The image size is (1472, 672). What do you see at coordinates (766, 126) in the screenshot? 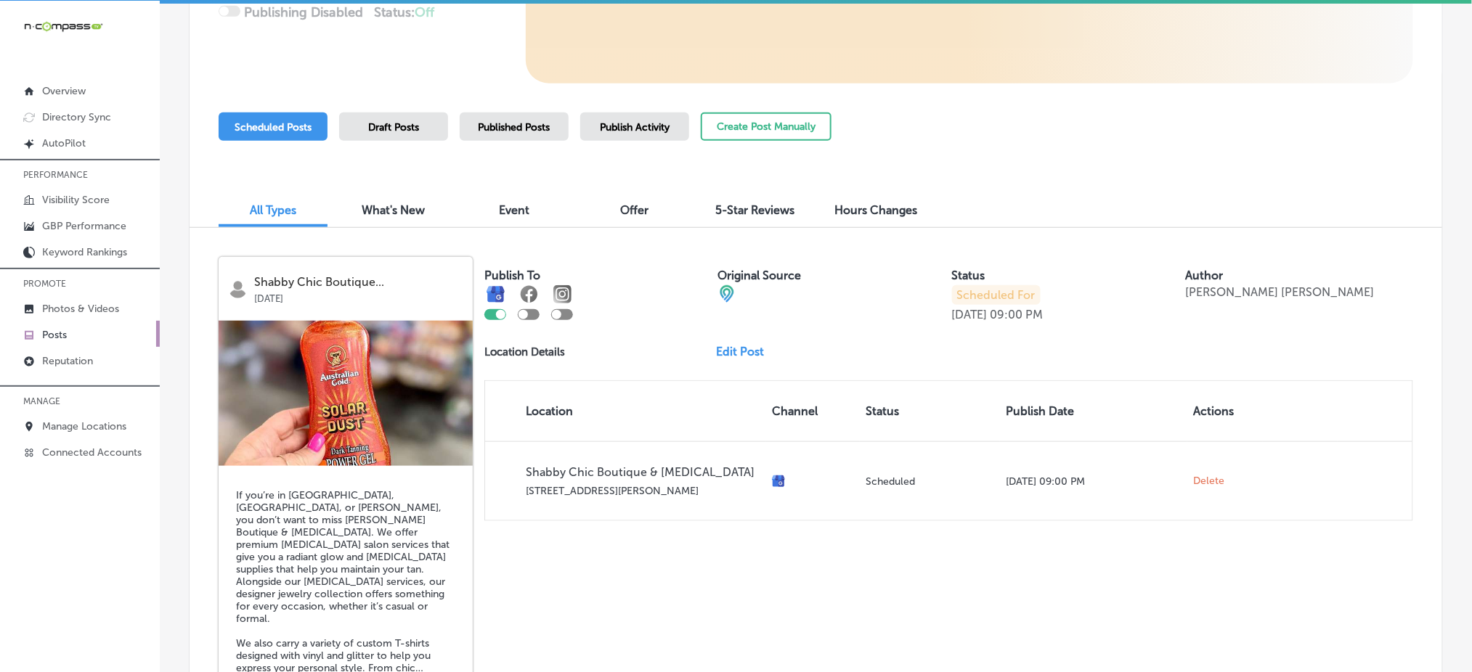
I see `button: Create Post Manually` at bounding box center [766, 126].